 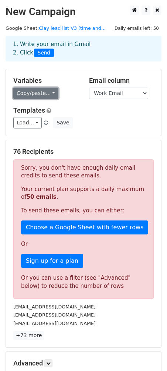 I want to click on span: Send, so click(x=44, y=53).